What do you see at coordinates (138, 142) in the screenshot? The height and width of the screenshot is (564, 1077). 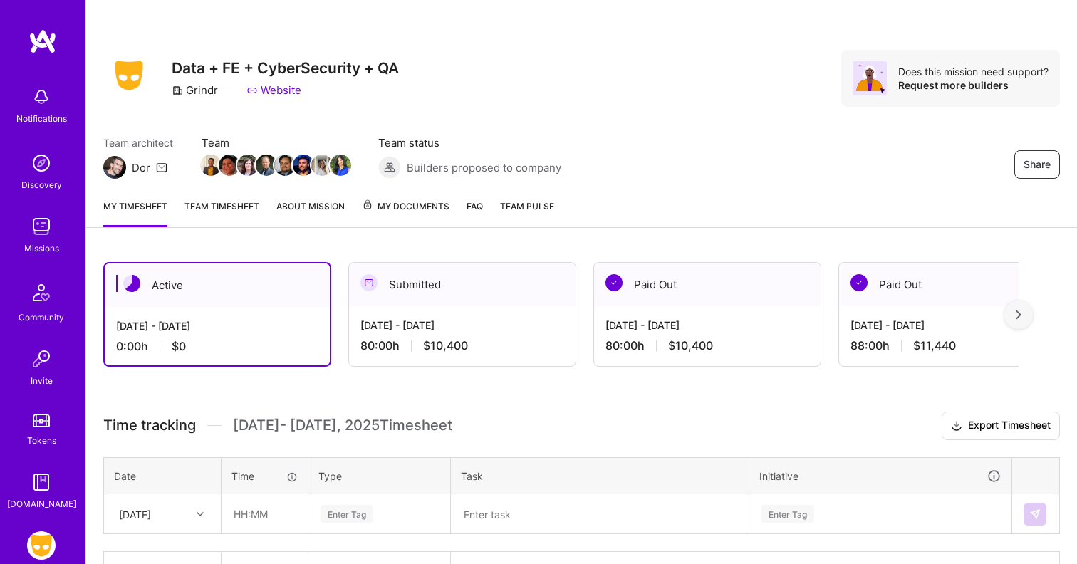 I see `span: Team architect` at bounding box center [138, 142].